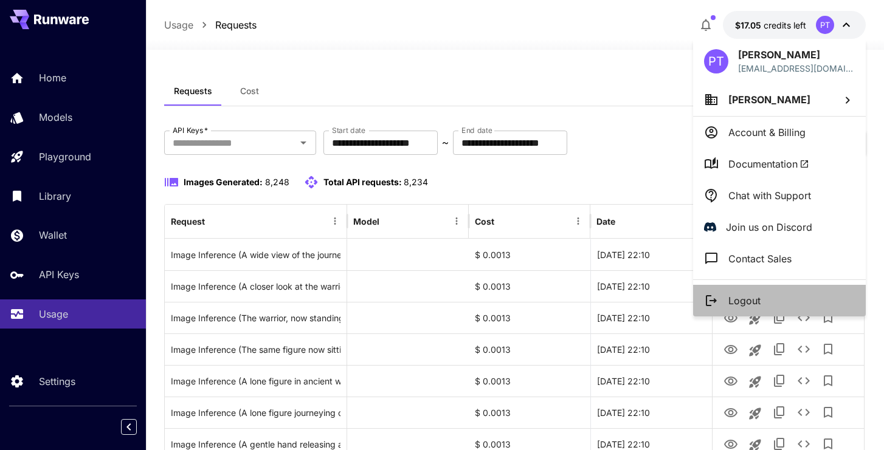  I want to click on span: Documentation, so click(768, 164).